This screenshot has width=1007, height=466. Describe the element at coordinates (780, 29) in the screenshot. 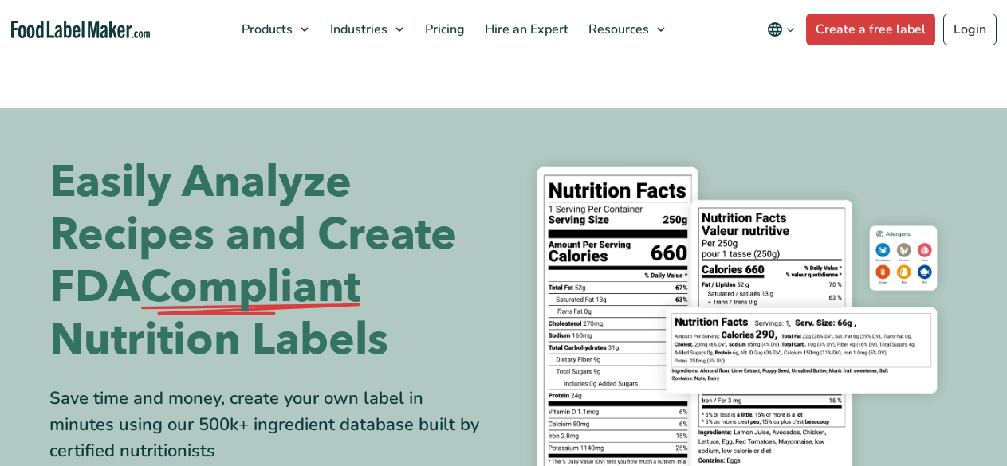

I see `button: Change language` at that location.